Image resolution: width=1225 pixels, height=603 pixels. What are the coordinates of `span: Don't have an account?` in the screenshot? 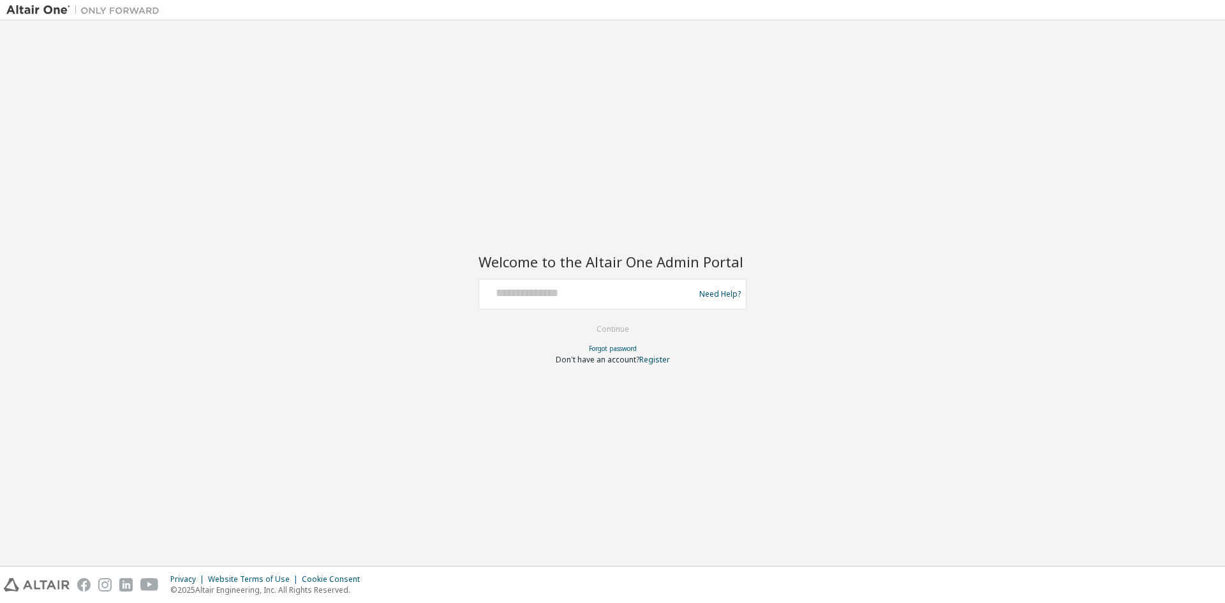 It's located at (597, 359).